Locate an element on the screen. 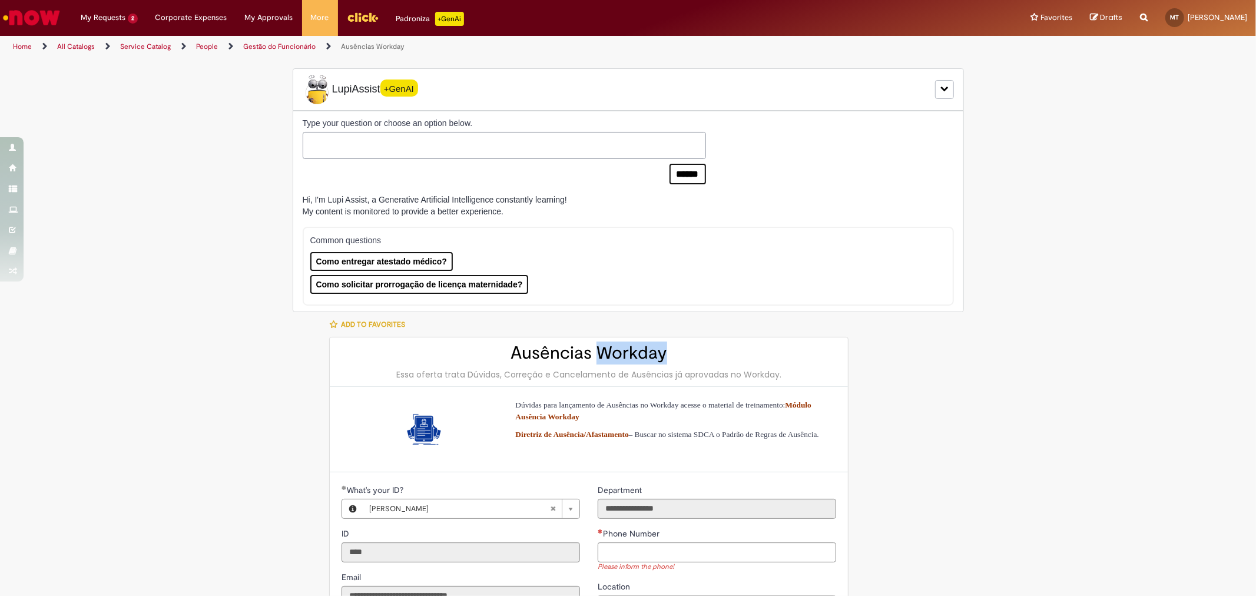 The width and height of the screenshot is (1256, 596). div: Hi, I'm Lupi Assist, a Generative Artificial Intelligence constantly learning! My content is moni... is located at coordinates (435, 206).